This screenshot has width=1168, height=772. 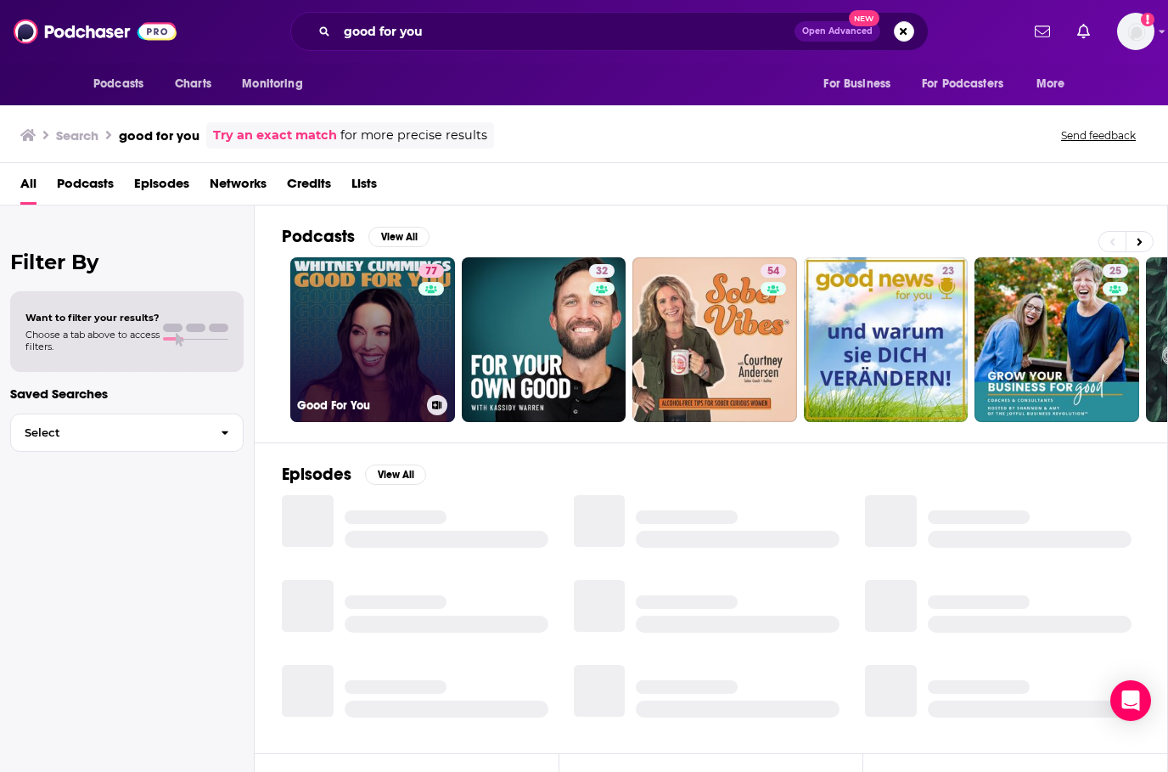 What do you see at coordinates (309, 187) in the screenshot?
I see `a: Credits` at bounding box center [309, 187].